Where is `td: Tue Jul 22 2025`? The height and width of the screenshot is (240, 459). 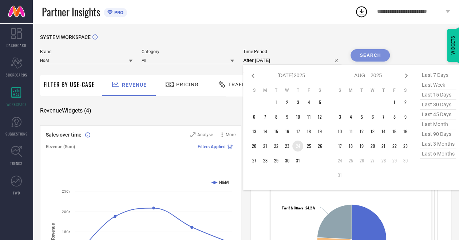
td: Tue Jul 22 2025 is located at coordinates (276, 146).